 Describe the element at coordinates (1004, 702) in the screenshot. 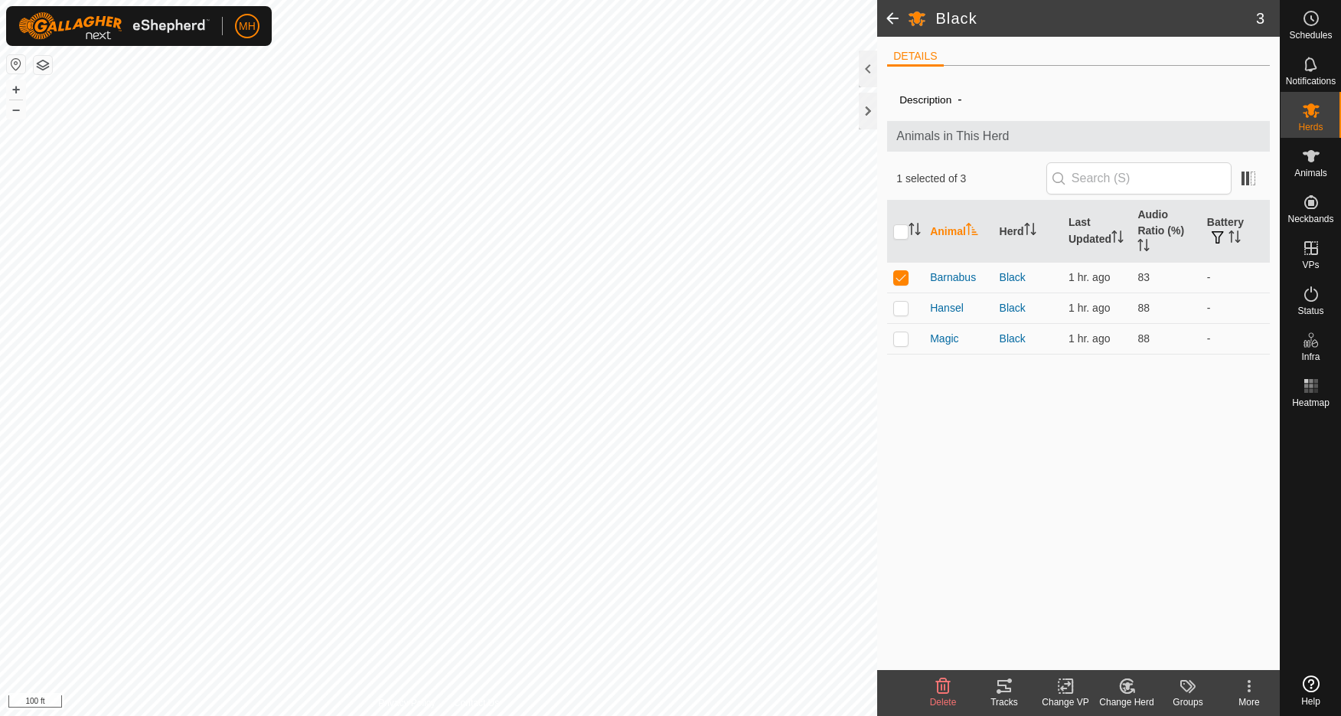

I see `div: Tracks` at that location.